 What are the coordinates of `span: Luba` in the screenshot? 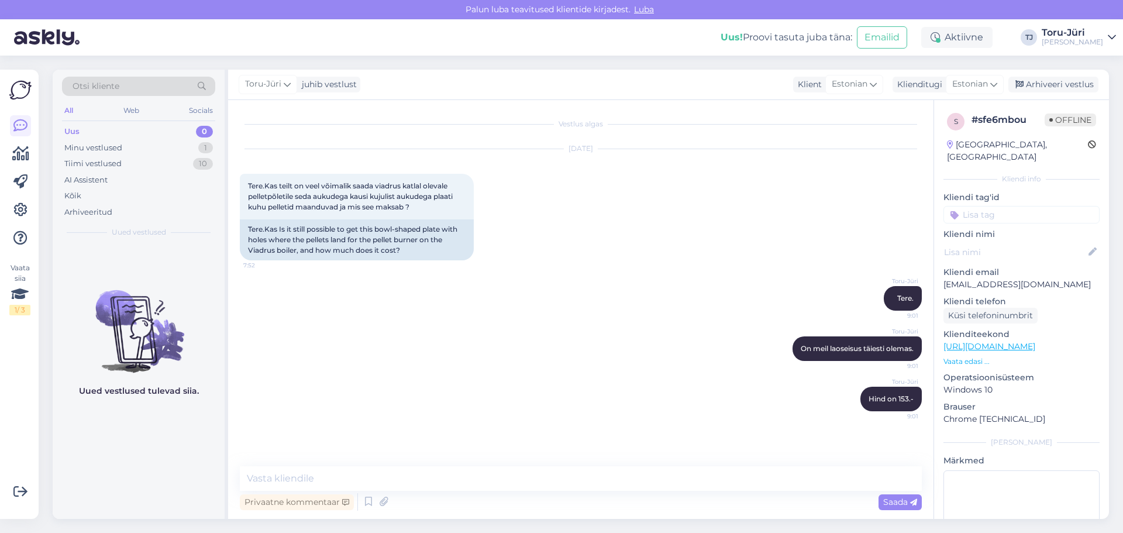 It's located at (644, 9).